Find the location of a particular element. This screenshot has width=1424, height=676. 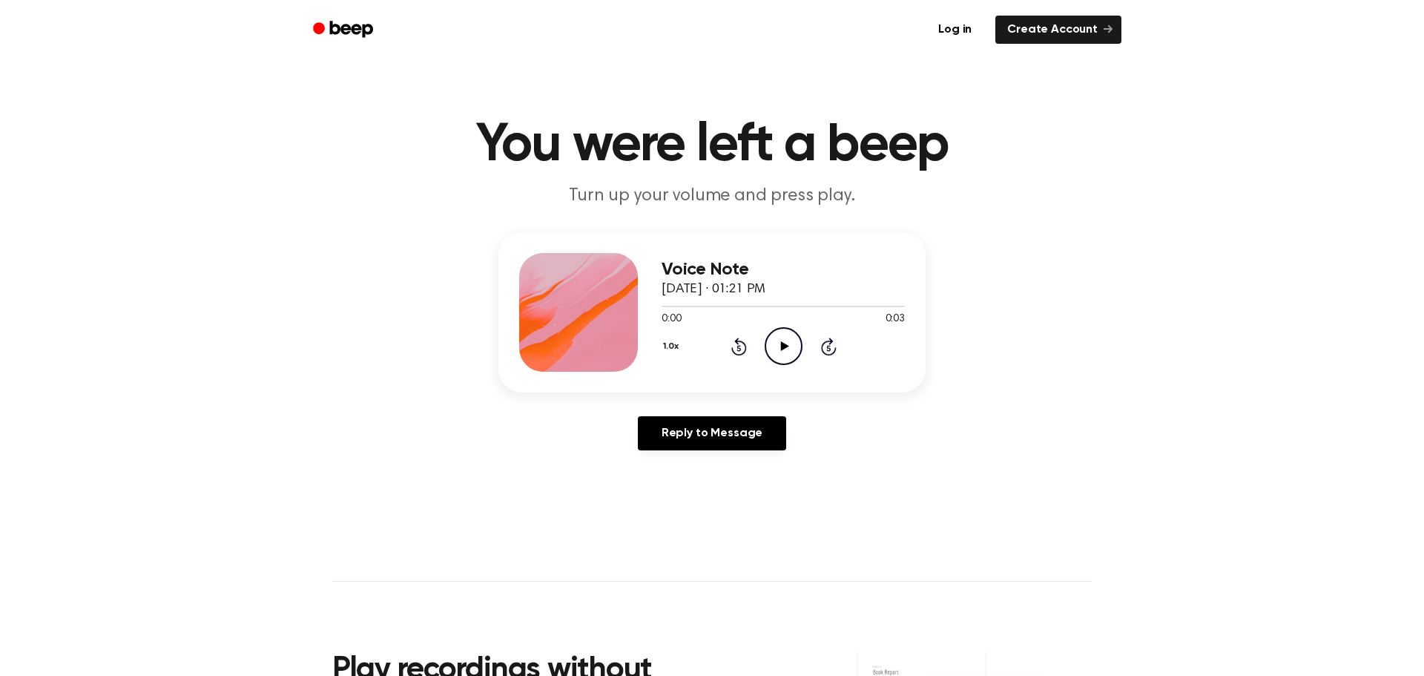

a: Reply to Message is located at coordinates (712, 433).